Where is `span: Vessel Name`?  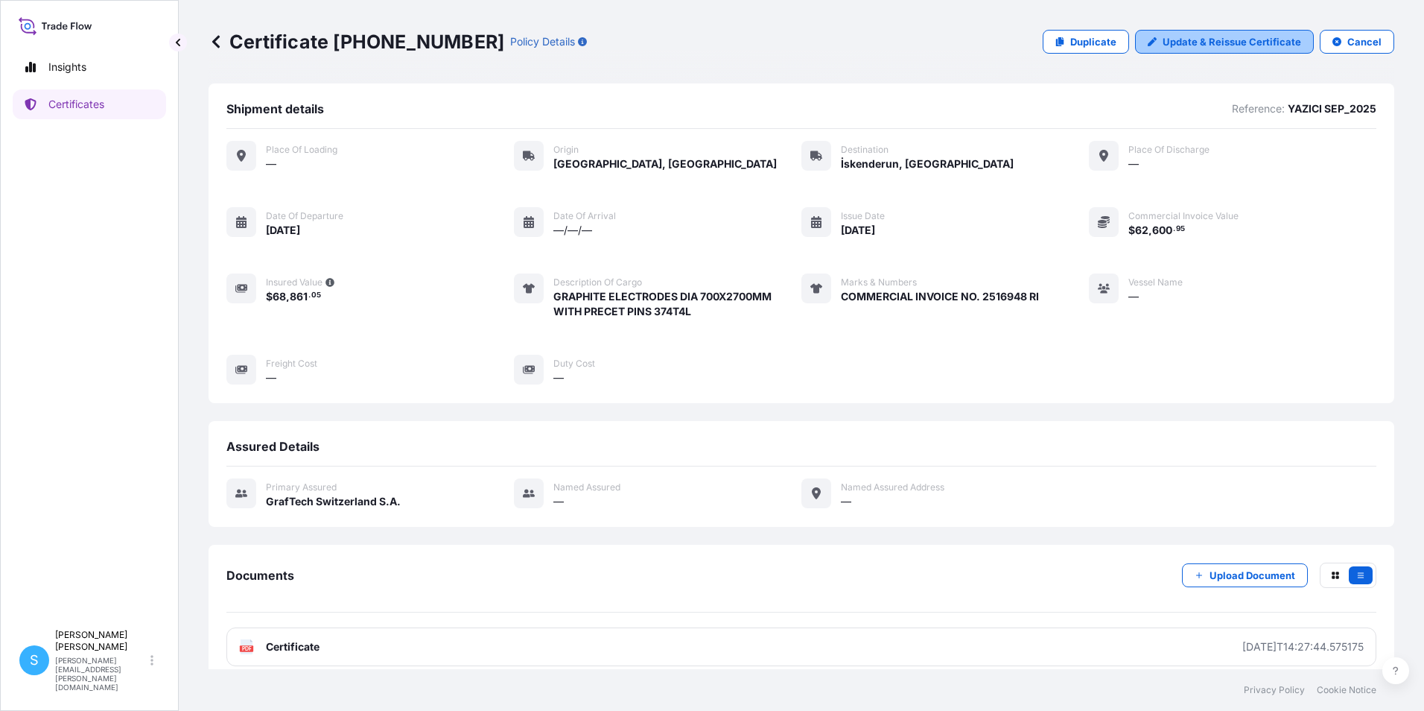 span: Vessel Name is located at coordinates (1155, 282).